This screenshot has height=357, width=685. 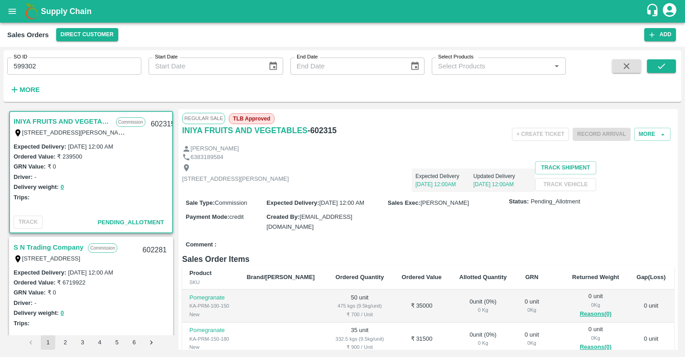 I want to click on b: Supply Chain, so click(x=66, y=11).